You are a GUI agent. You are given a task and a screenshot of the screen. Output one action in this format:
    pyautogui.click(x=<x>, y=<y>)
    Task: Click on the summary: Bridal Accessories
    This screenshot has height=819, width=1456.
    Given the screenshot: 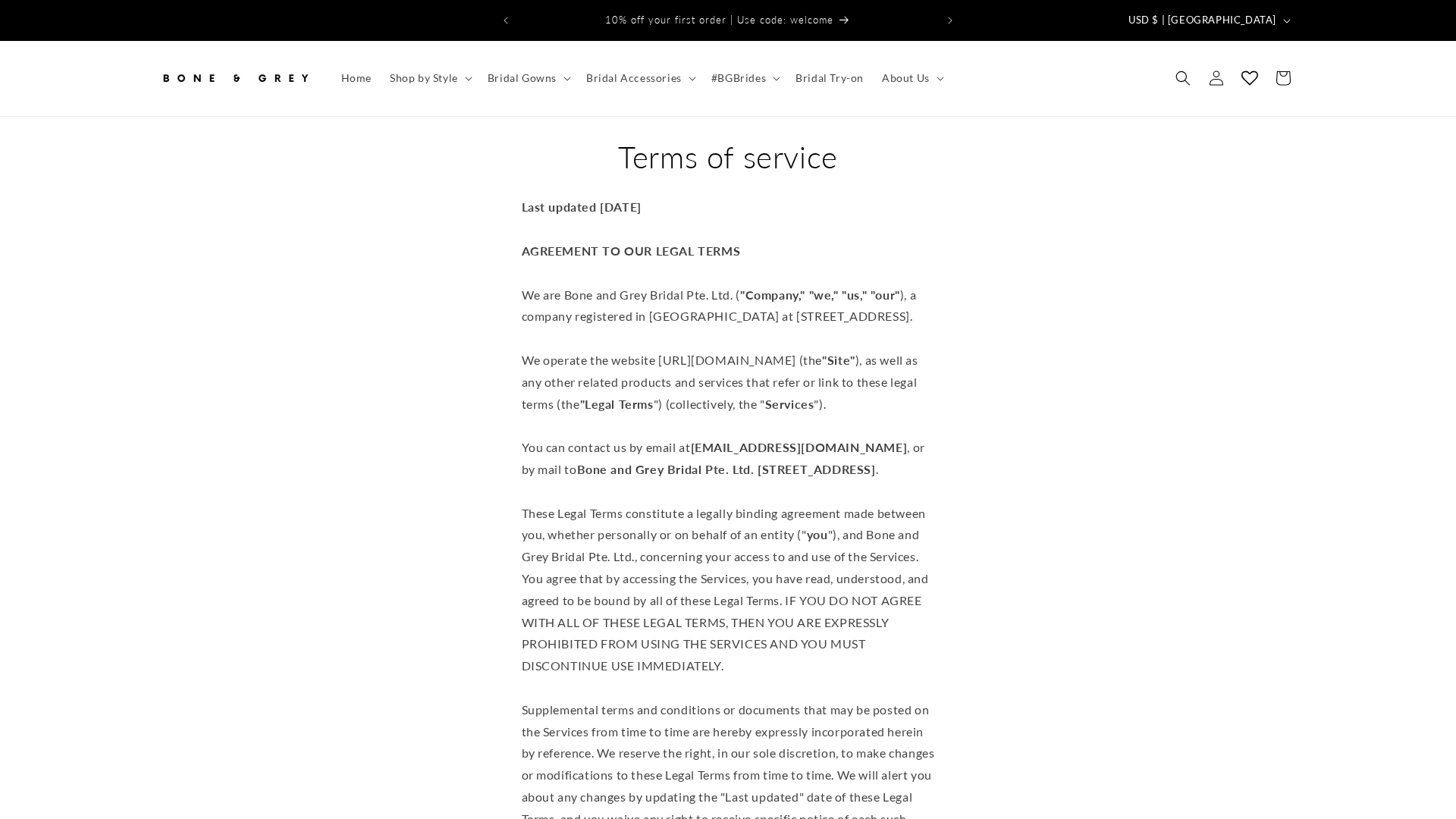 What is the action you would take?
    pyautogui.click(x=640, y=78)
    